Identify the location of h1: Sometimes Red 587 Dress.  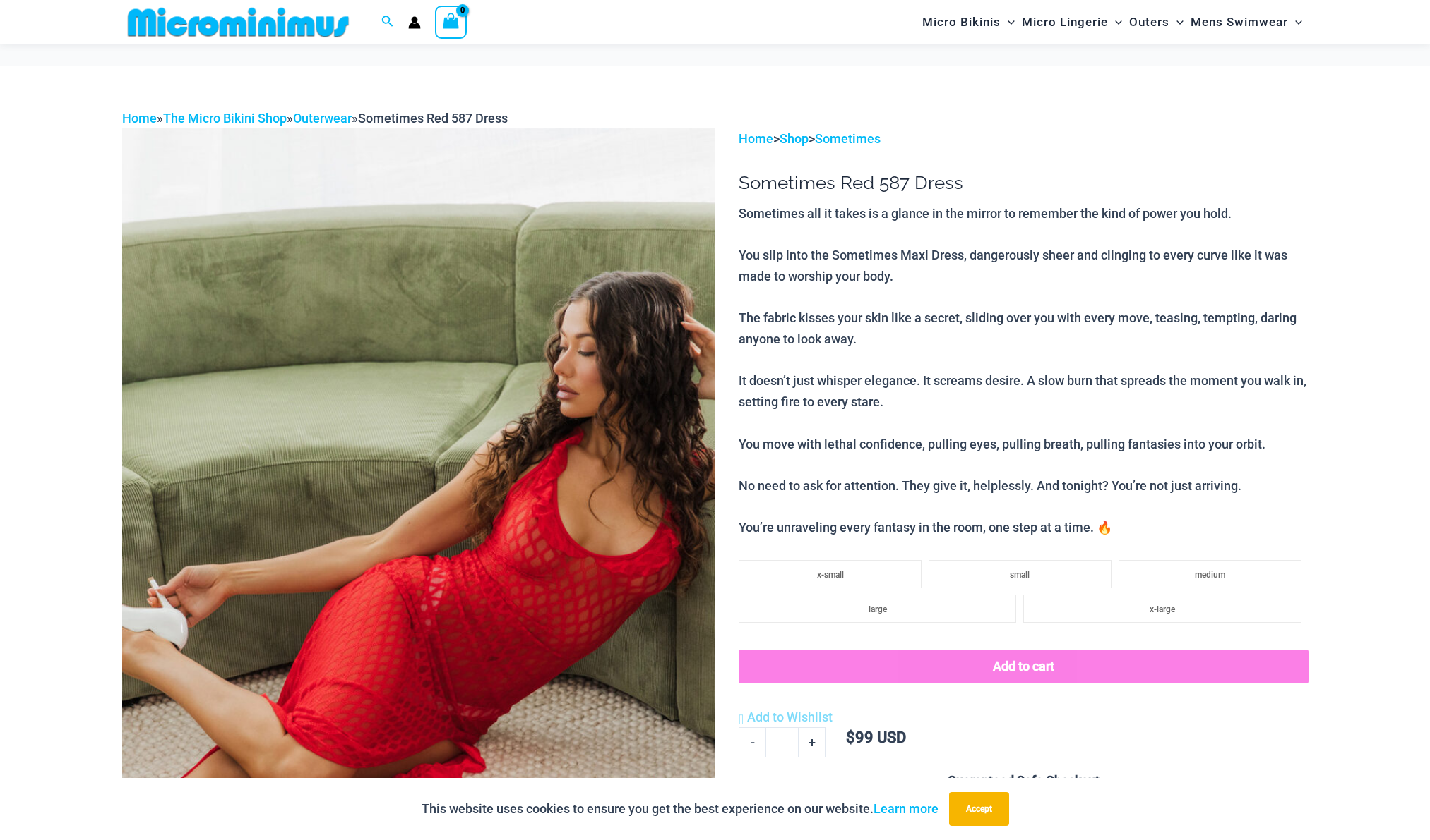
(1023, 183).